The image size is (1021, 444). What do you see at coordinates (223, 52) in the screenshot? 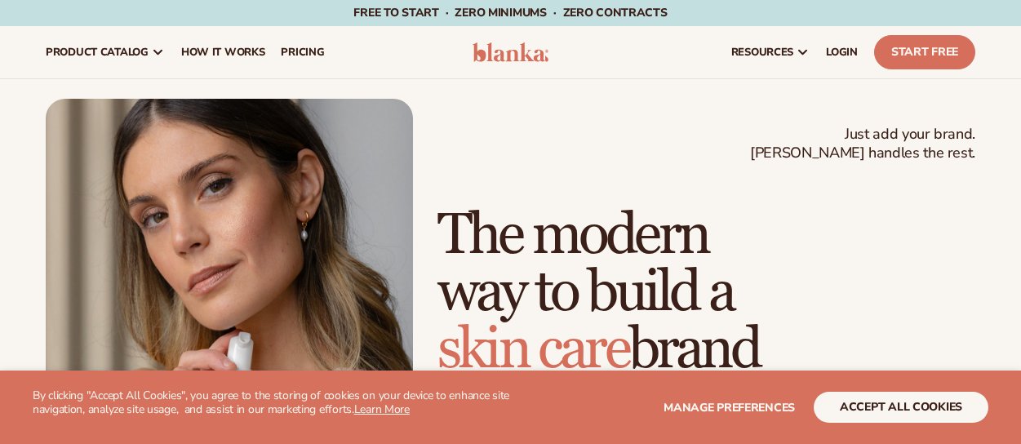
I see `span: How It Works` at bounding box center [223, 52].